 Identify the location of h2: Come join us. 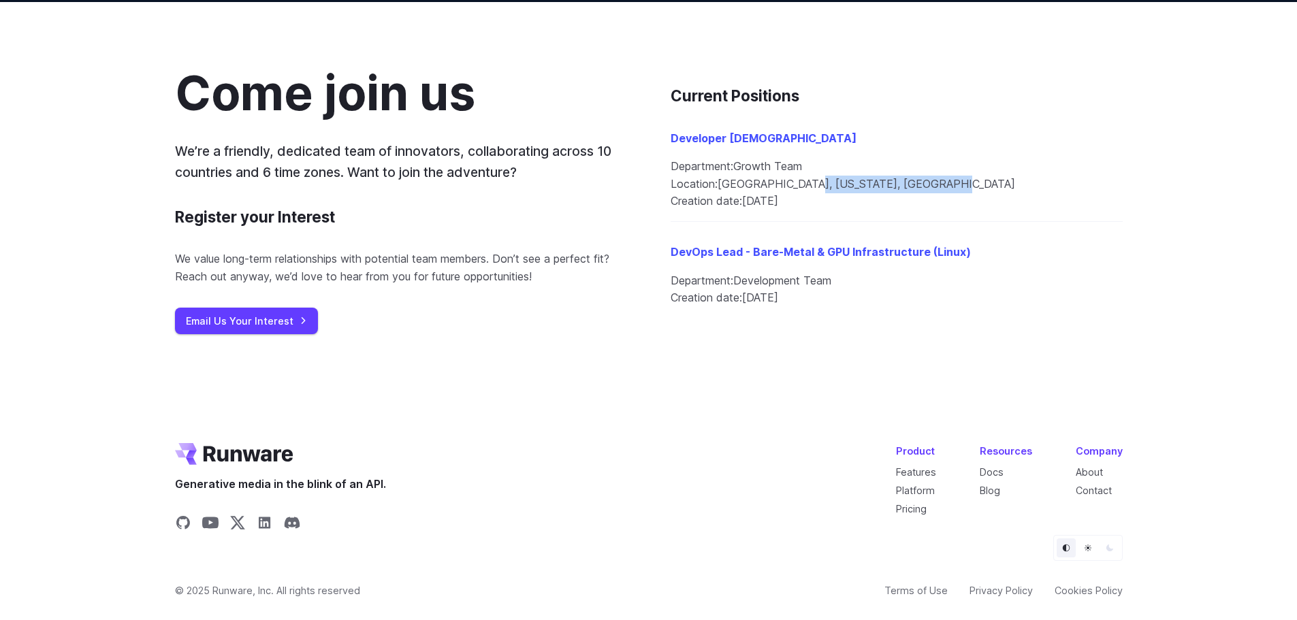
(325, 93).